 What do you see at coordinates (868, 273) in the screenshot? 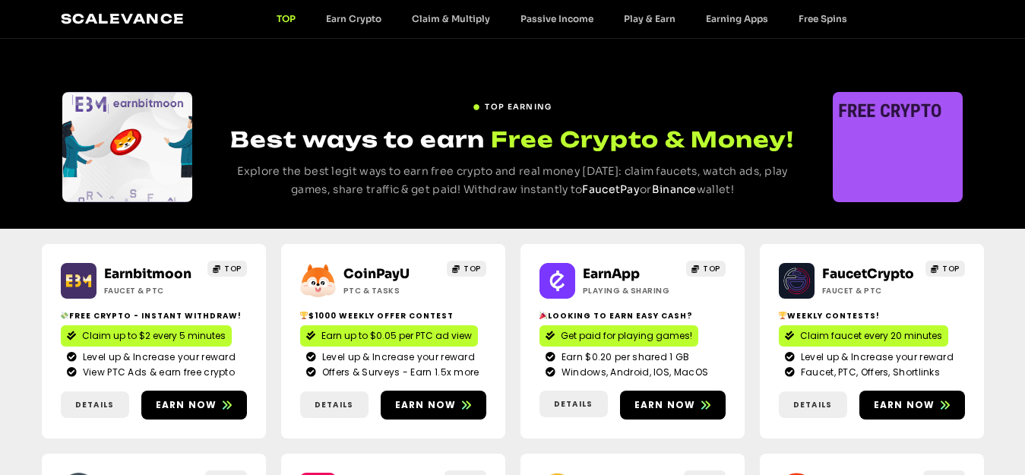
I see `a: FaucetCrypto` at bounding box center [868, 273].